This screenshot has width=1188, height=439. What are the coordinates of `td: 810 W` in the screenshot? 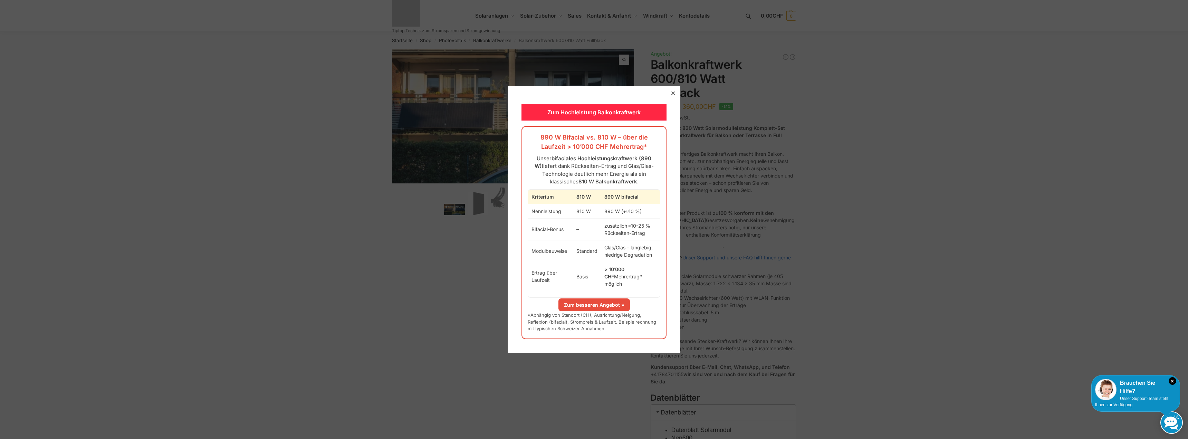 It's located at (587, 211).